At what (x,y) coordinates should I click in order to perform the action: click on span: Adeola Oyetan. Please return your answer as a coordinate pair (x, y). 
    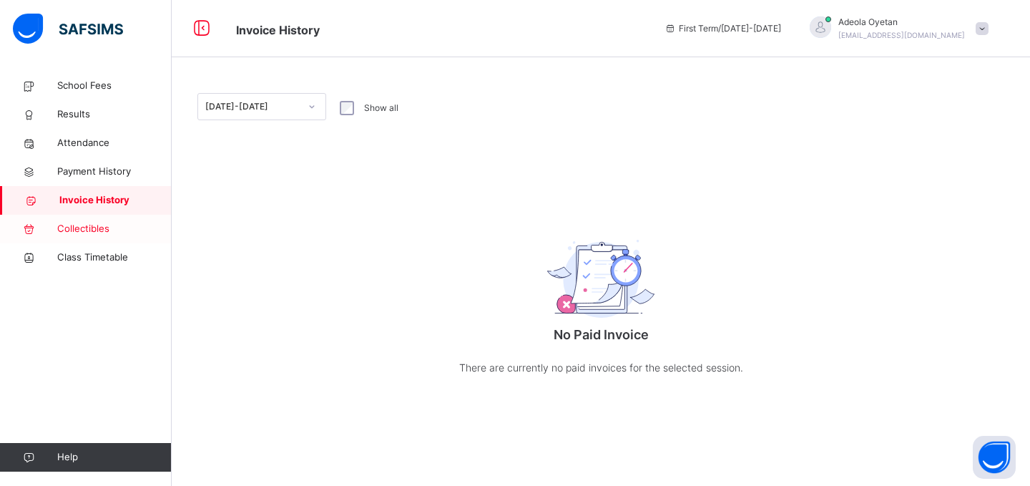
    Looking at the image, I should click on (901, 22).